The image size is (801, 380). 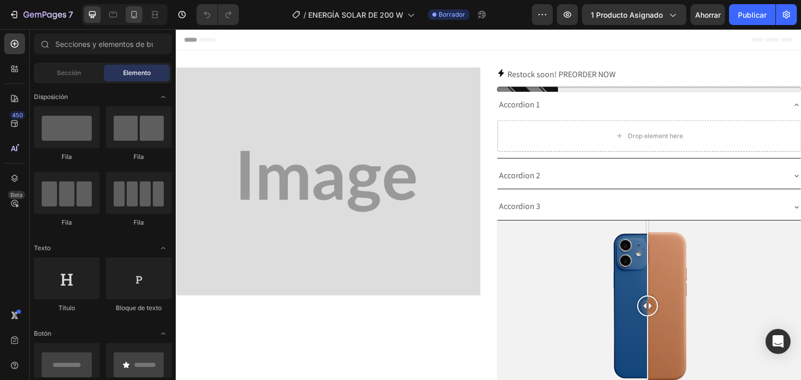 I want to click on font: Texto, so click(x=42, y=248).